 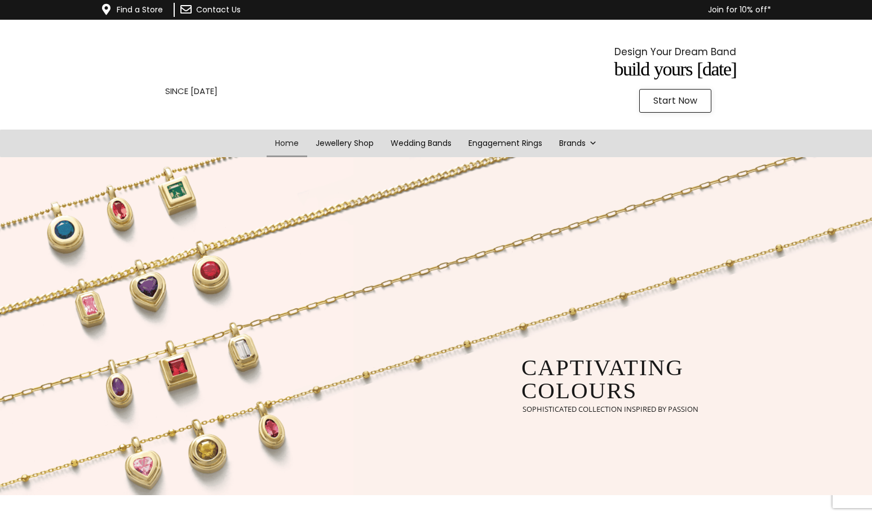 What do you see at coordinates (344, 143) in the screenshot?
I see `a: Jewellery Shop` at bounding box center [344, 143].